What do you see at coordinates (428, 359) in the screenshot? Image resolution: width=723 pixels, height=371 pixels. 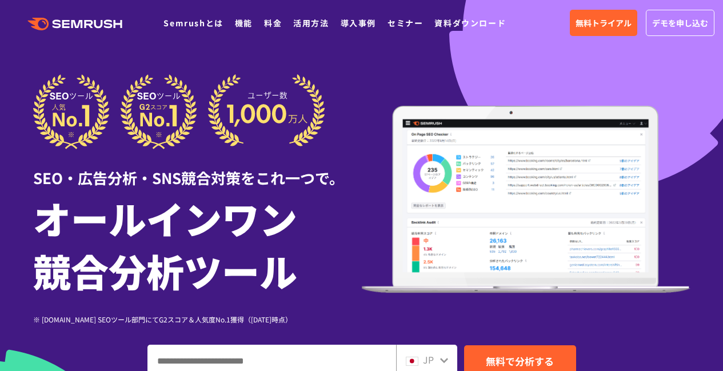 I see `span: JP` at bounding box center [428, 359].